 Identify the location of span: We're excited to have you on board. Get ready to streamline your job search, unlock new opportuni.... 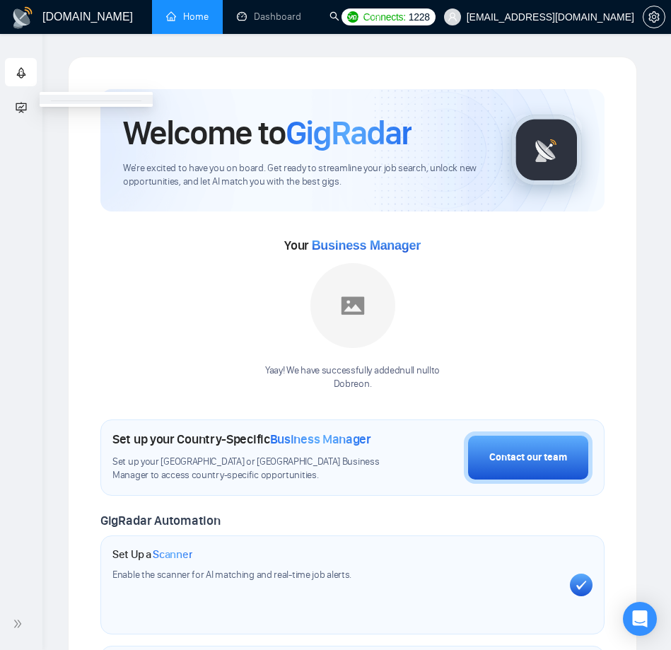
(306, 175).